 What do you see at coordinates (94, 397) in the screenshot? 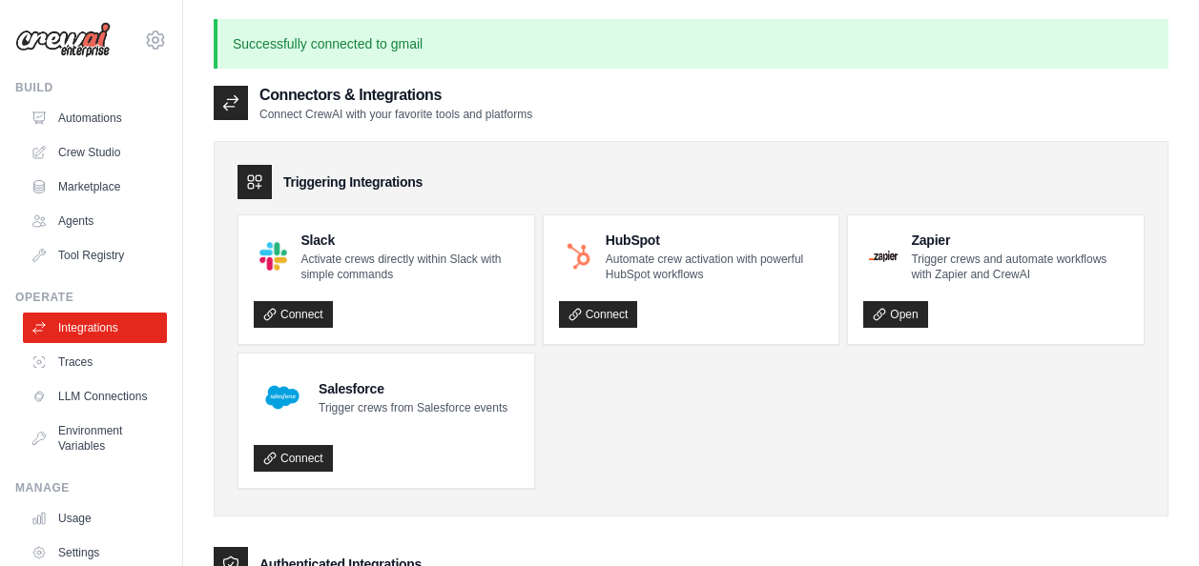
I see `a: LLM Connections` at bounding box center [94, 397].